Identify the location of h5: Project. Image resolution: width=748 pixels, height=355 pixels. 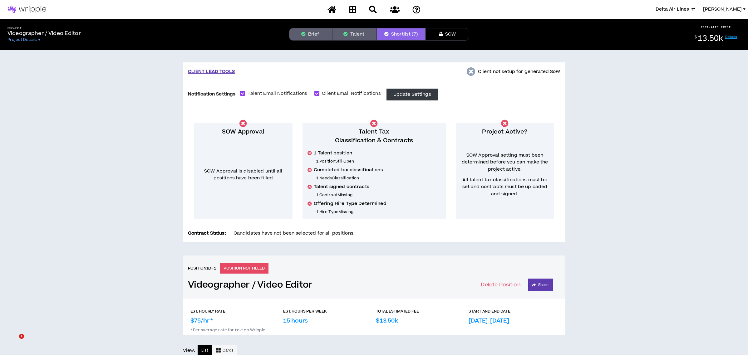
(44, 28).